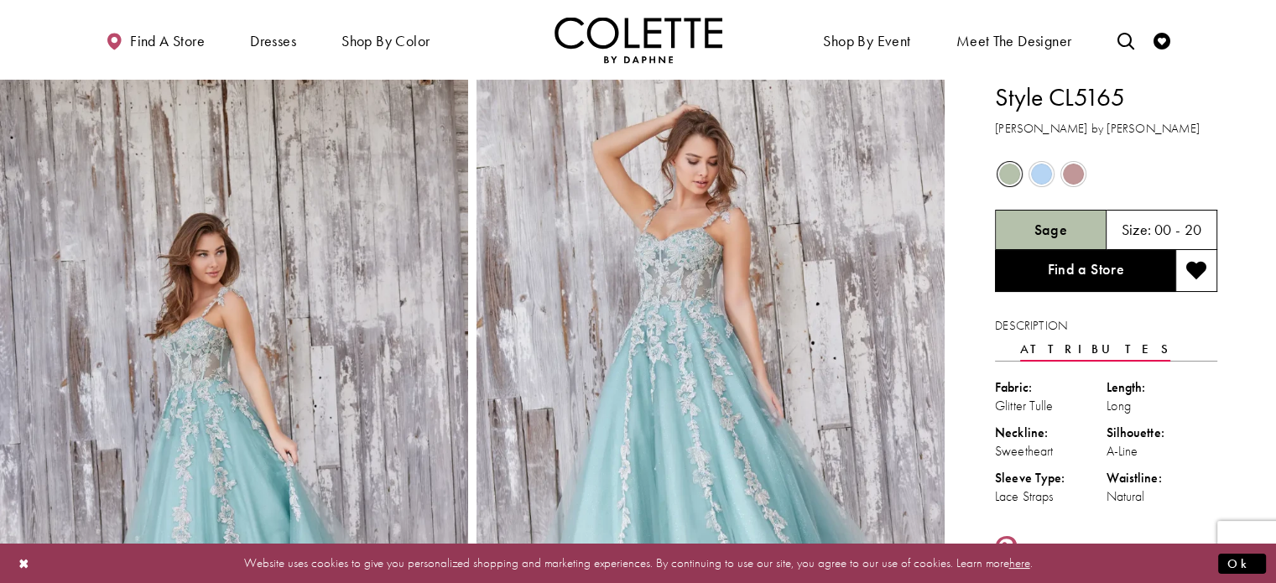  Describe the element at coordinates (1050, 406) in the screenshot. I see `div: Glitter Tulle` at that location.